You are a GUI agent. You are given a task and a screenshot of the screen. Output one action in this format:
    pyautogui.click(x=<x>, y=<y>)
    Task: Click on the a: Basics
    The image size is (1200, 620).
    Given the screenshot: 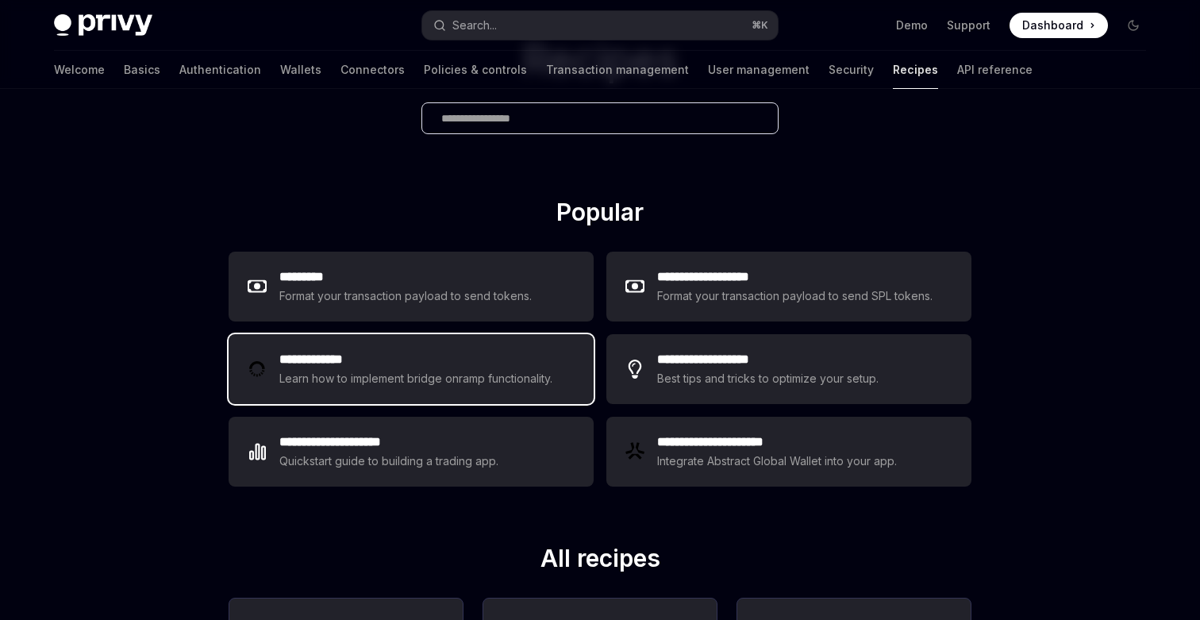 What is the action you would take?
    pyautogui.click(x=142, y=70)
    